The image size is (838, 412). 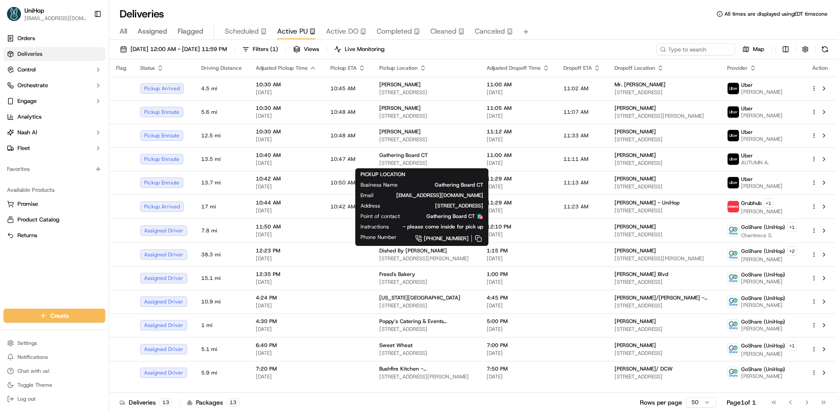 I want to click on button: Nash AI, so click(x=54, y=133).